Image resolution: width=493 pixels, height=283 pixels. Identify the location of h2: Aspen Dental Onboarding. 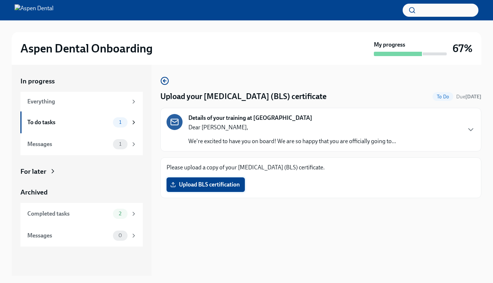
(86, 49).